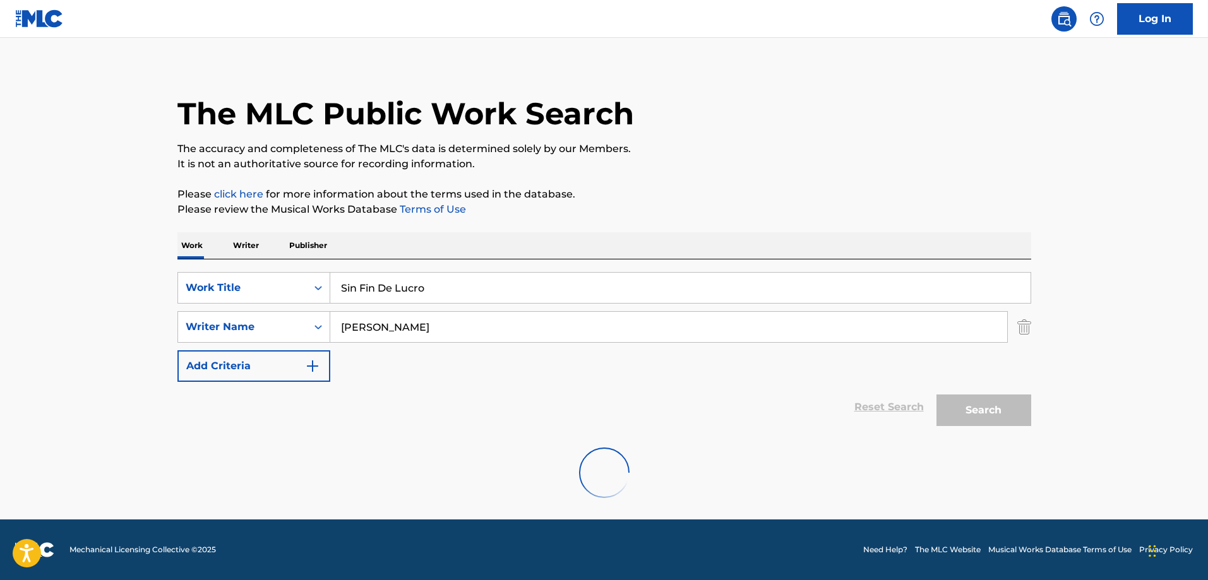 The width and height of the screenshot is (1208, 580). What do you see at coordinates (1155, 19) in the screenshot?
I see `a: Log In` at bounding box center [1155, 19].